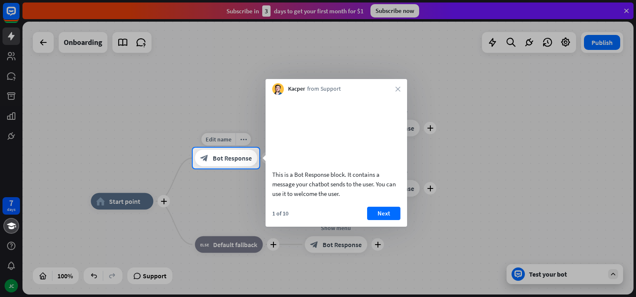 The width and height of the screenshot is (636, 297). Describe the element at coordinates (324, 89) in the screenshot. I see `span: from Support` at that location.